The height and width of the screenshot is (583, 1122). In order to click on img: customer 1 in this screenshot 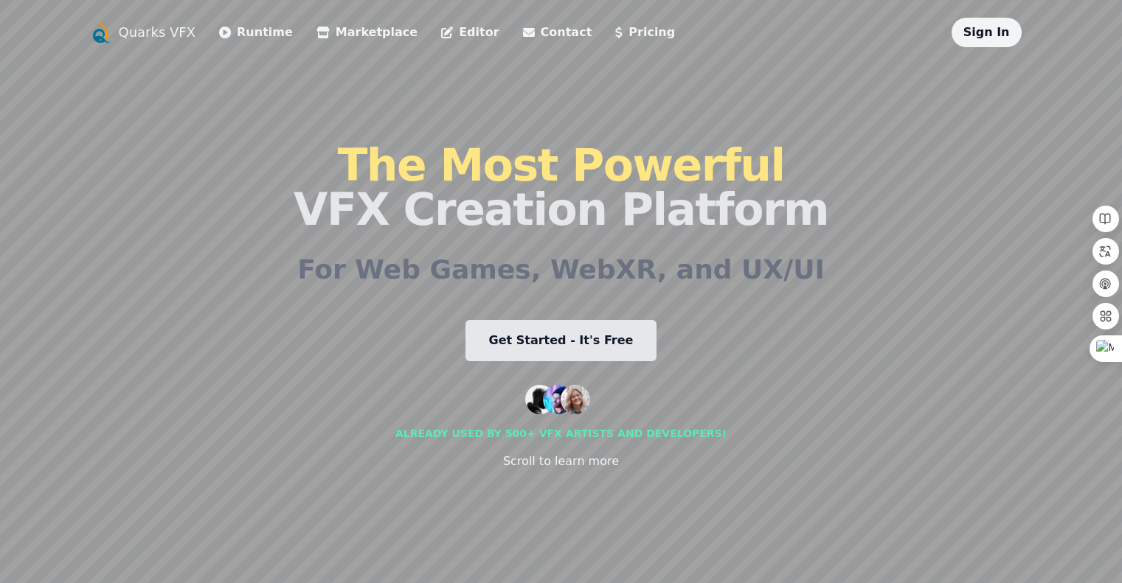, I will do `click(540, 400)`.